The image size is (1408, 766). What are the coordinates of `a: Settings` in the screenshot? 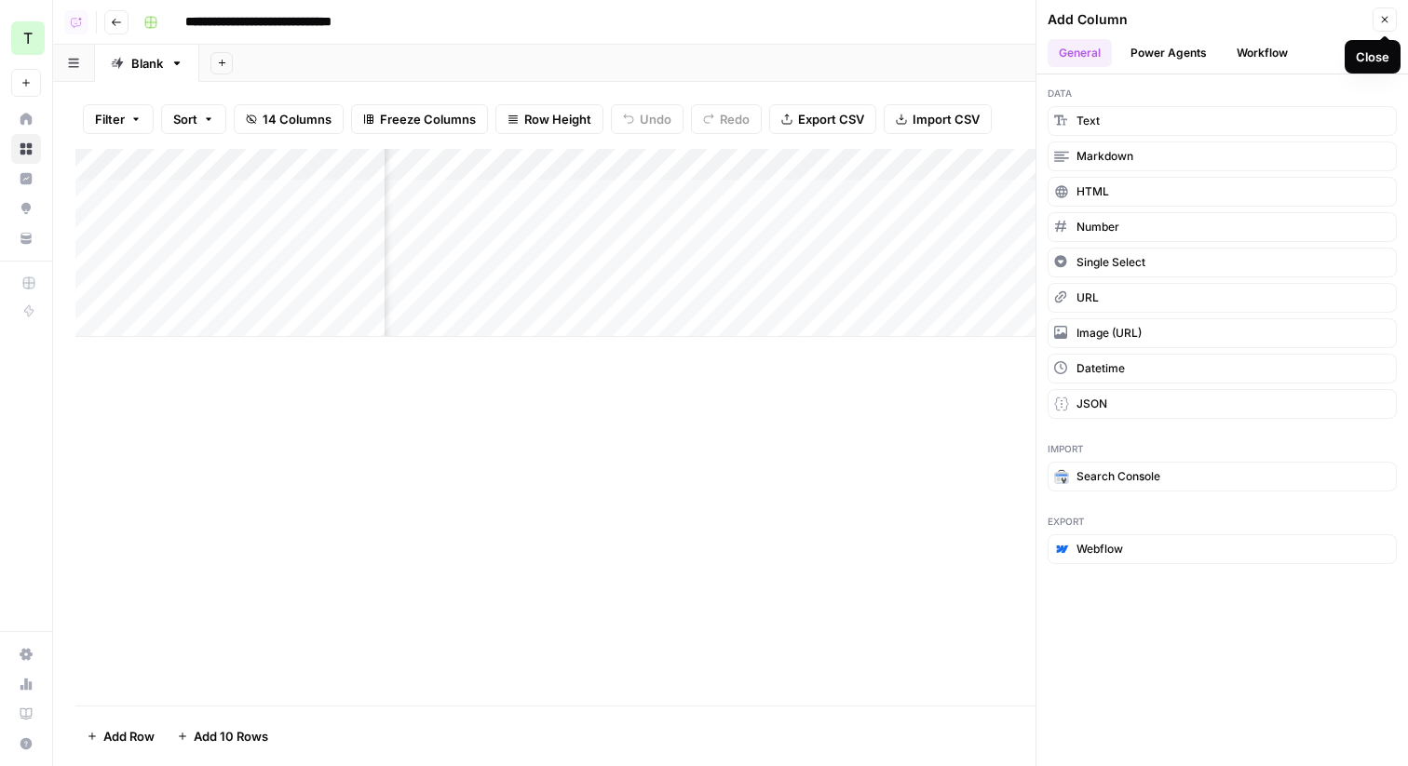 It's located at (26, 655).